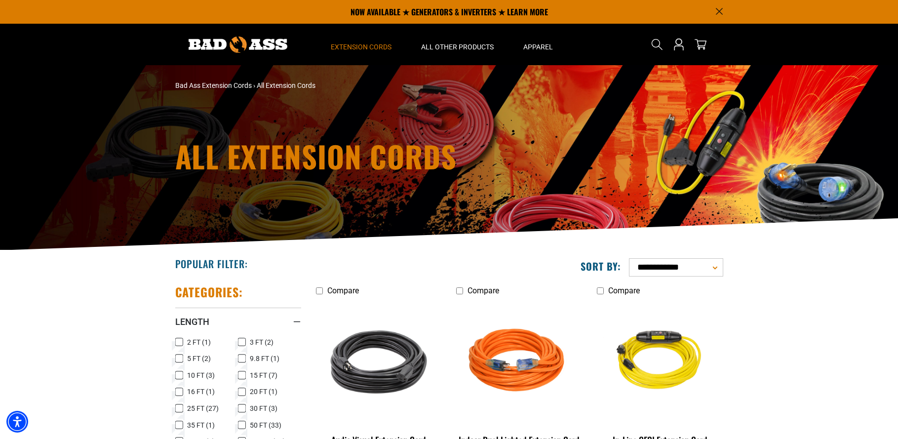  Describe the element at coordinates (199, 342) in the screenshot. I see `span: 2 FT (1)` at that location.